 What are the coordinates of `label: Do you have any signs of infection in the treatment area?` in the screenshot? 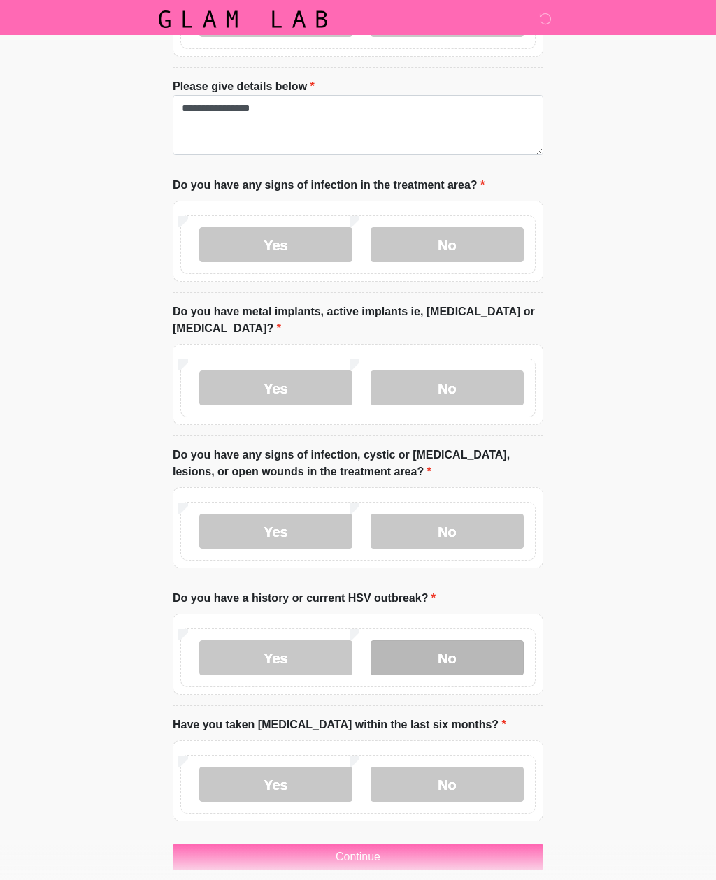 It's located at (329, 185).